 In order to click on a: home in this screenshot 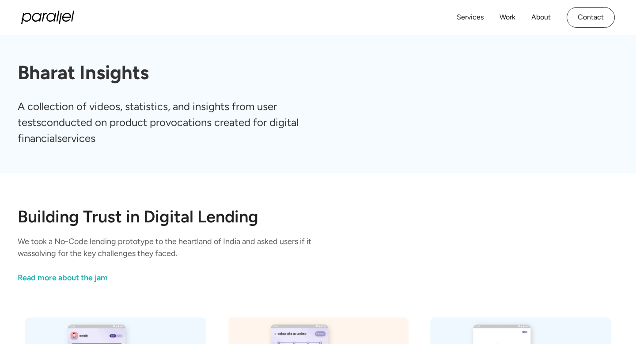, I will do `click(48, 17)`.